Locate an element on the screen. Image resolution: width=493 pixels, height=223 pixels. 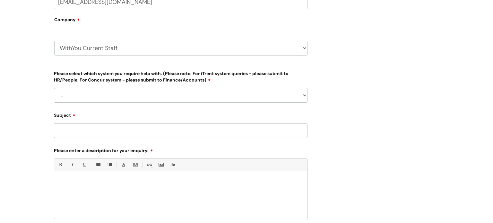
a: Remove formatting (Ctrl-\) is located at coordinates (173, 165).